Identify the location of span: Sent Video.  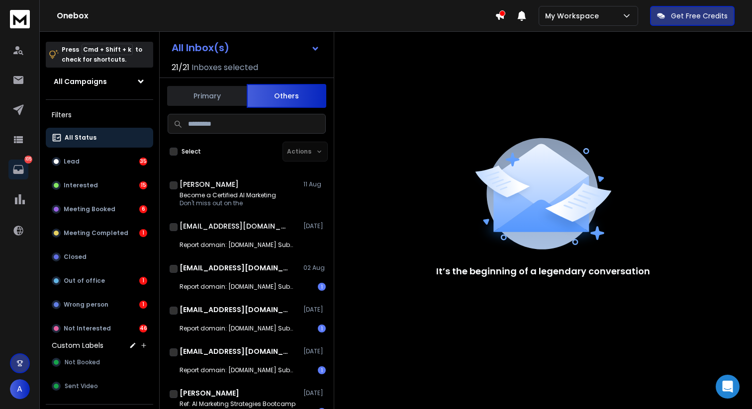
(81, 386).